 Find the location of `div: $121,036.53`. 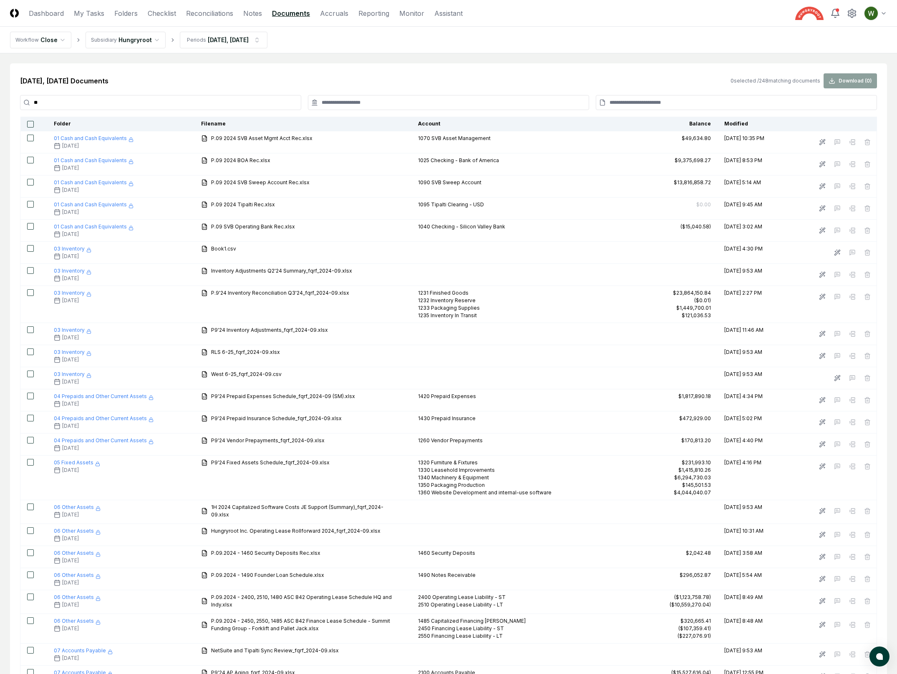

div: $121,036.53 is located at coordinates (696, 316).